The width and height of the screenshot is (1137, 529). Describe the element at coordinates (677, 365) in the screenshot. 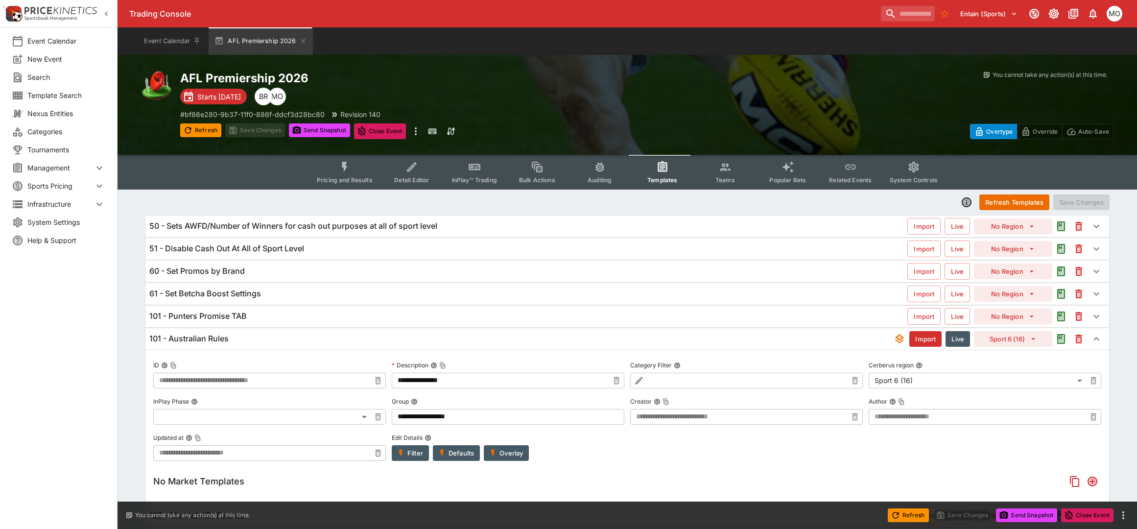

I see `button: Category Filter` at that location.